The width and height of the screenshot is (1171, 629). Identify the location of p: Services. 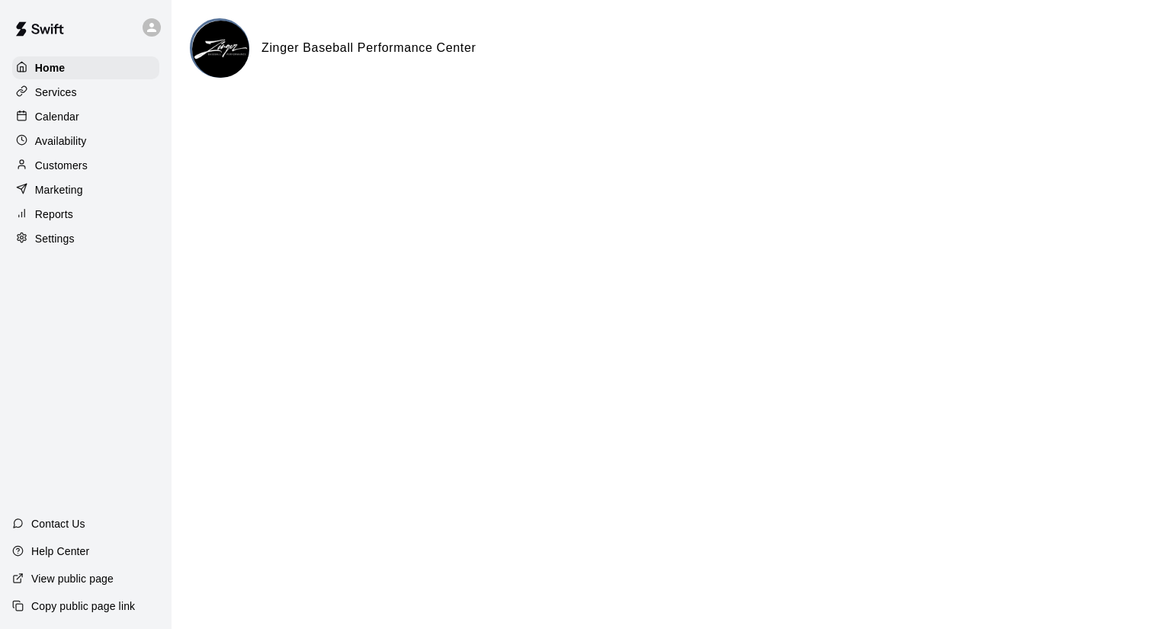
(56, 92).